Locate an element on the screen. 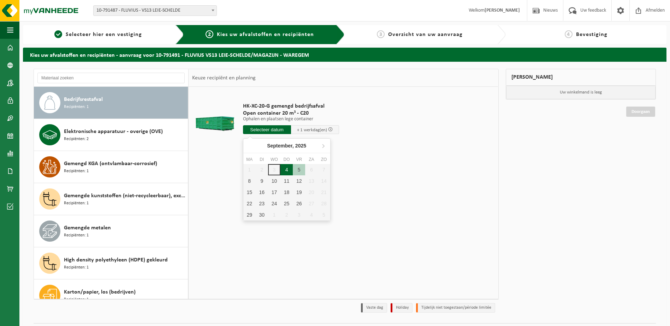 This screenshot has width=670, height=326. i: 2025 is located at coordinates (300, 146).